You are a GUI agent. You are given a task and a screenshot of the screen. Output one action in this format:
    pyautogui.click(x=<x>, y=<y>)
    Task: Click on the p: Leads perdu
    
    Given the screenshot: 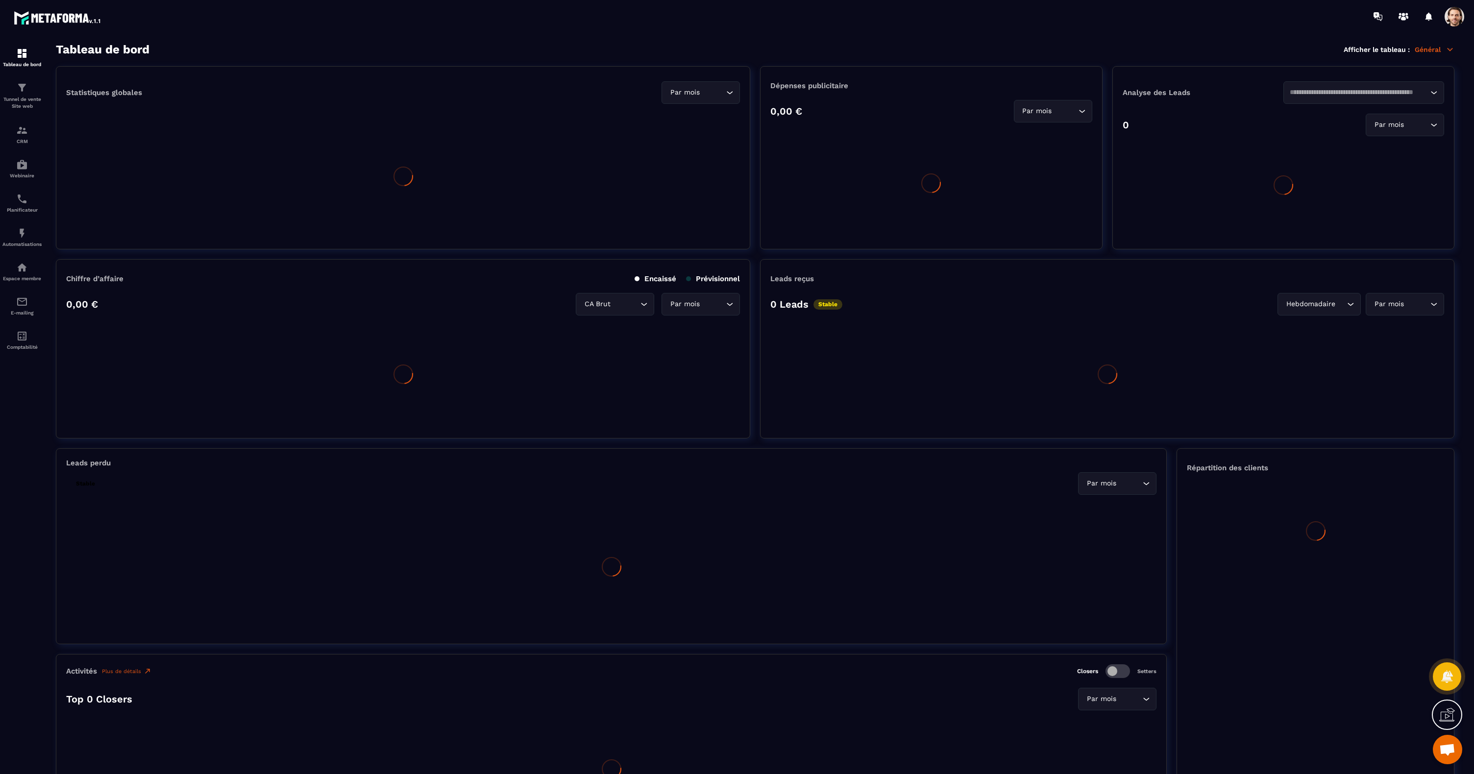 What is the action you would take?
    pyautogui.click(x=88, y=463)
    